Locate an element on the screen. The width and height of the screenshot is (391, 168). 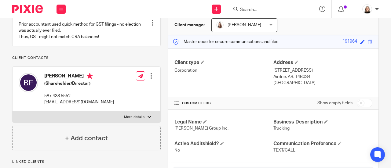
div: 191964 is located at coordinates (350, 42).